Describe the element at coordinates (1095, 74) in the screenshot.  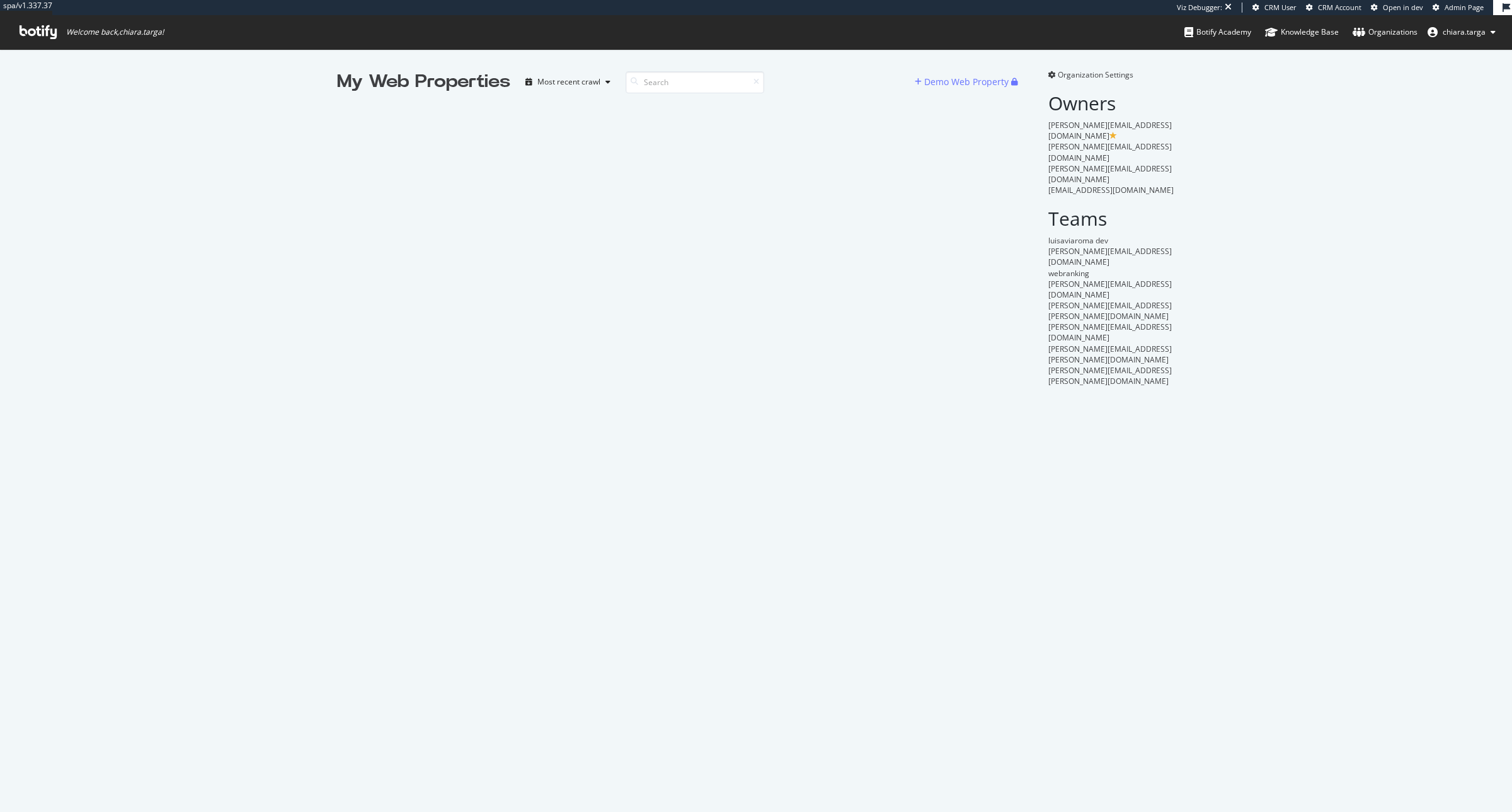
I see `span: Organization Settings` at that location.